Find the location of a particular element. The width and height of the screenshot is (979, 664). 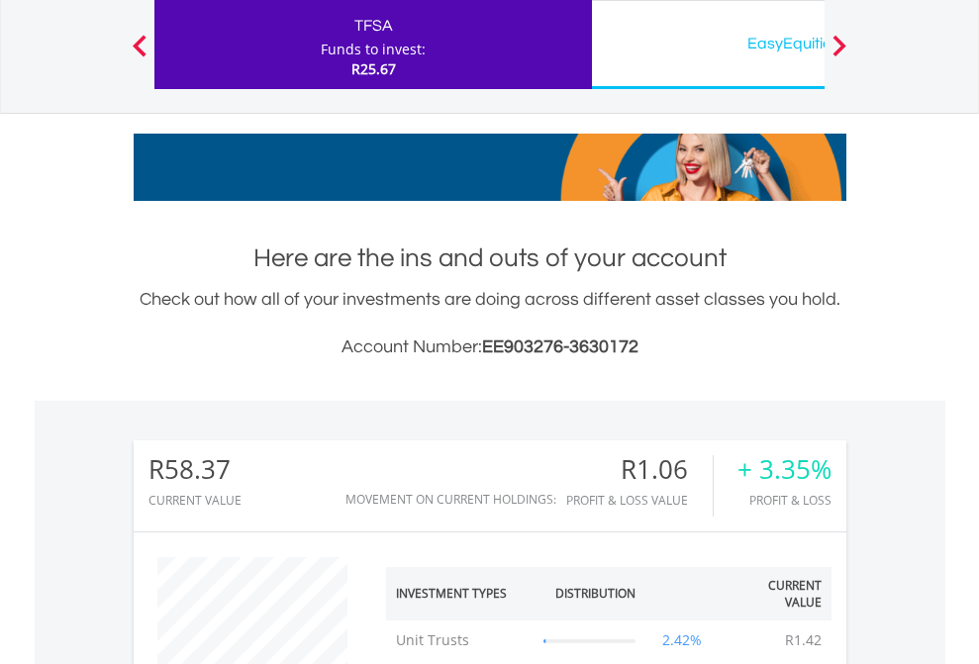

div: TFSA is located at coordinates (373, 26).